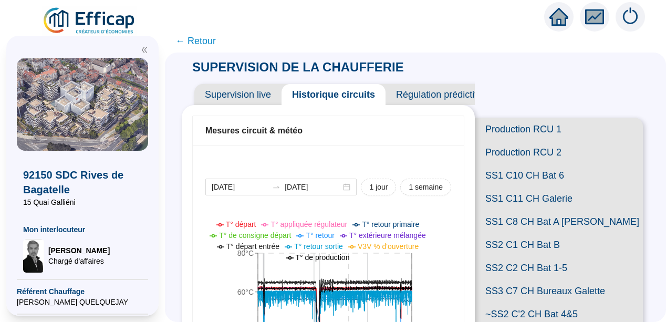 Image resolution: width=666 pixels, height=322 pixels. I want to click on span: Régulation prédictive, so click(440, 95).